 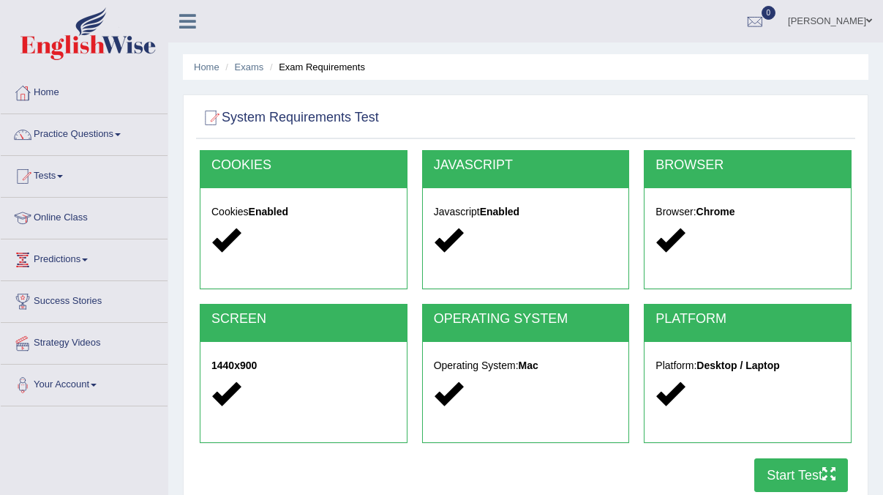 What do you see at coordinates (84, 174) in the screenshot?
I see `a: Tests` at bounding box center [84, 174].